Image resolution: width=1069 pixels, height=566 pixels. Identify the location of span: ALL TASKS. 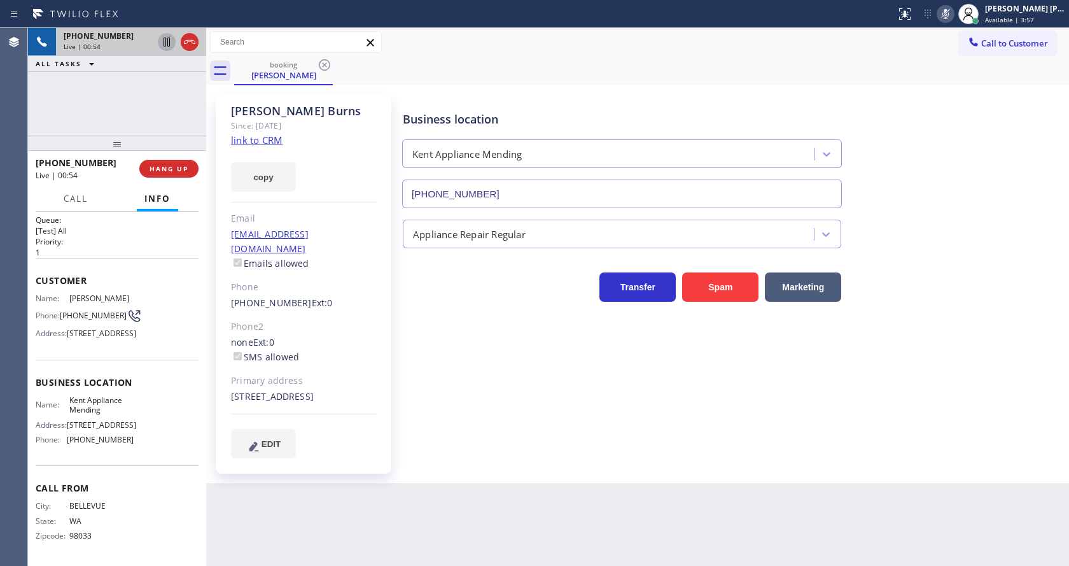
(59, 64).